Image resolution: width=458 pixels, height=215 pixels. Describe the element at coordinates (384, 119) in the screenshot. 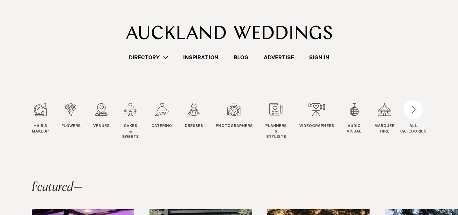

I see `a: Marquee Hire` at that location.